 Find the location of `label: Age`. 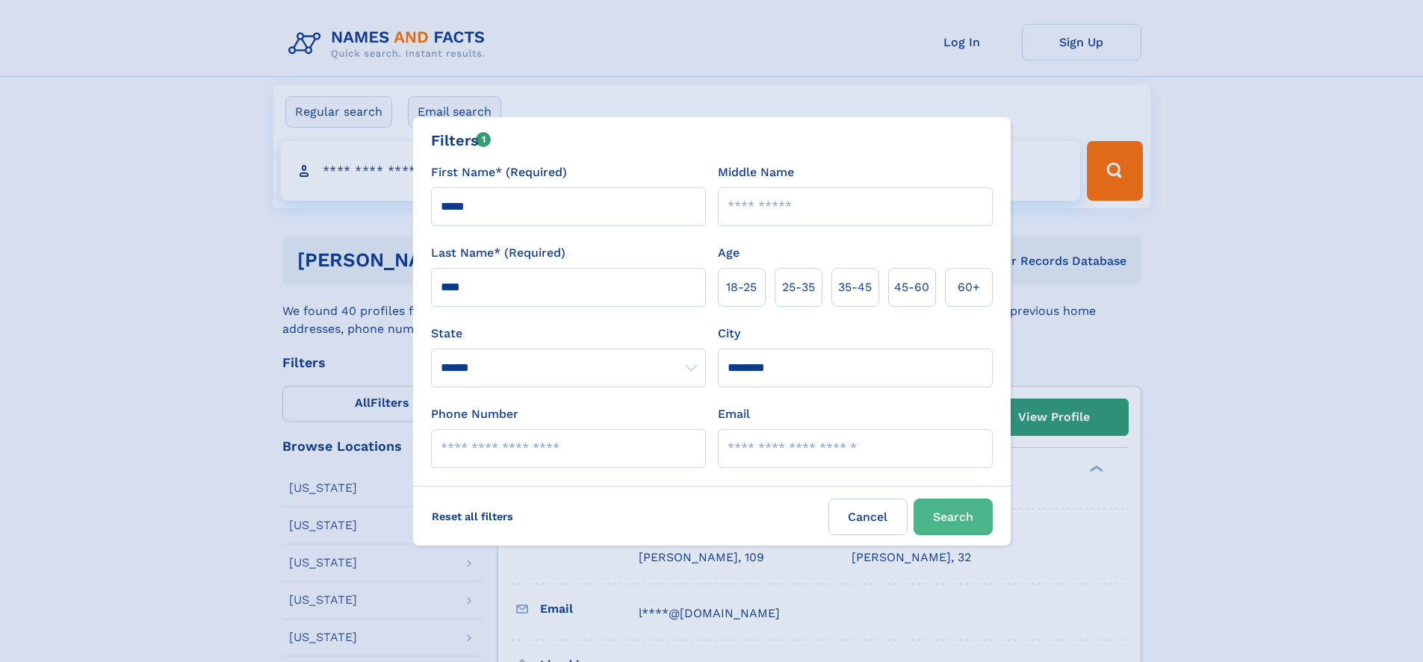

label: Age is located at coordinates (728, 253).